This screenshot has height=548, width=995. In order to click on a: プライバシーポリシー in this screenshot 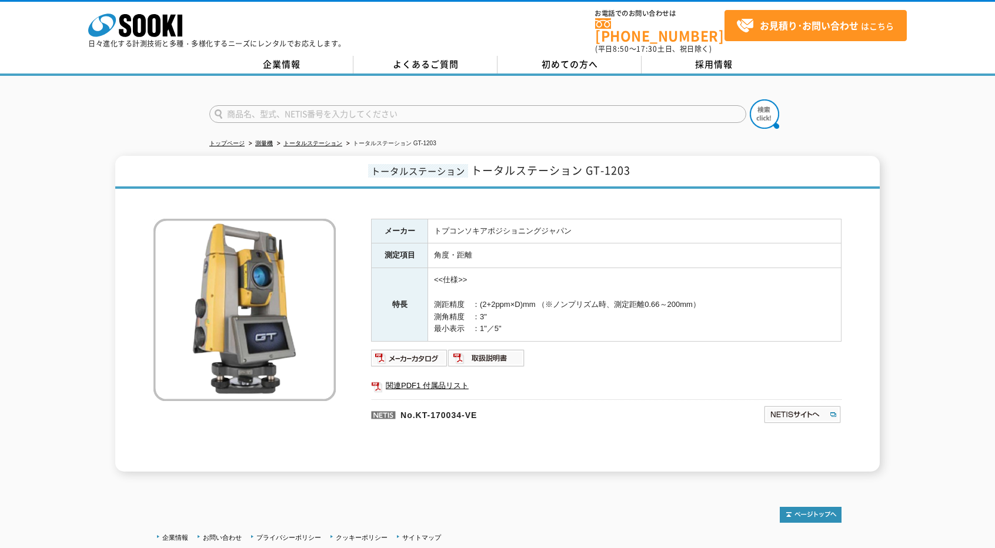, I will do `click(289, 537)`.